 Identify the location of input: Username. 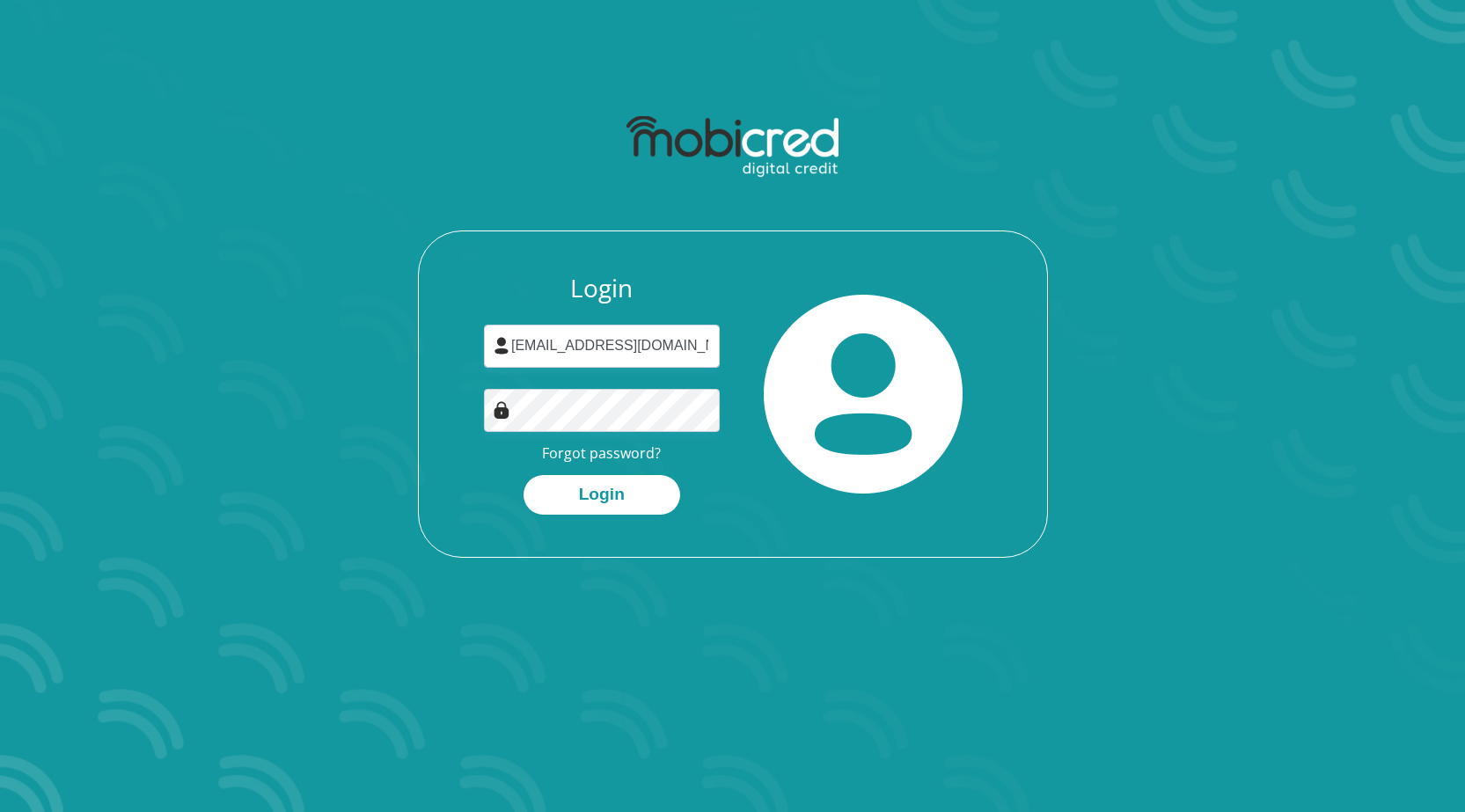
(602, 346).